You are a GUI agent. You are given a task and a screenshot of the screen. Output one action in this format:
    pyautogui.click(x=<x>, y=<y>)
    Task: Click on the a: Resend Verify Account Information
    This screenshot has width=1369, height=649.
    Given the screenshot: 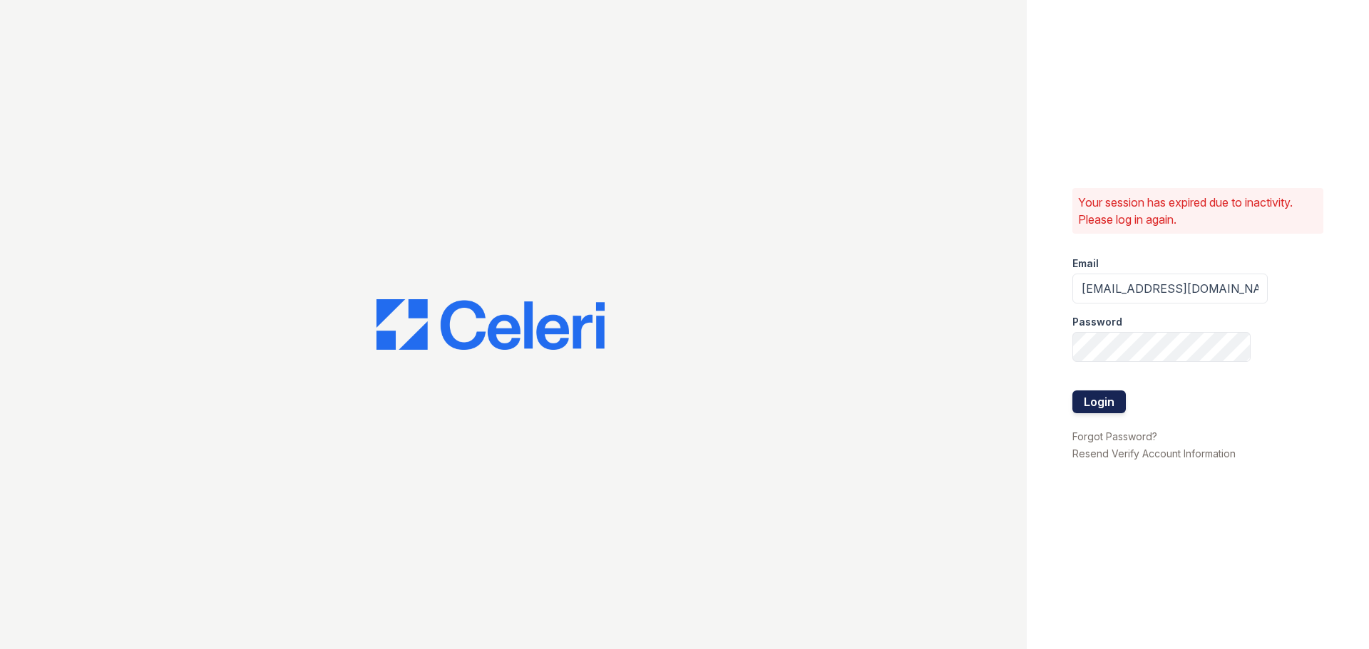 What is the action you would take?
    pyautogui.click(x=1153, y=453)
    